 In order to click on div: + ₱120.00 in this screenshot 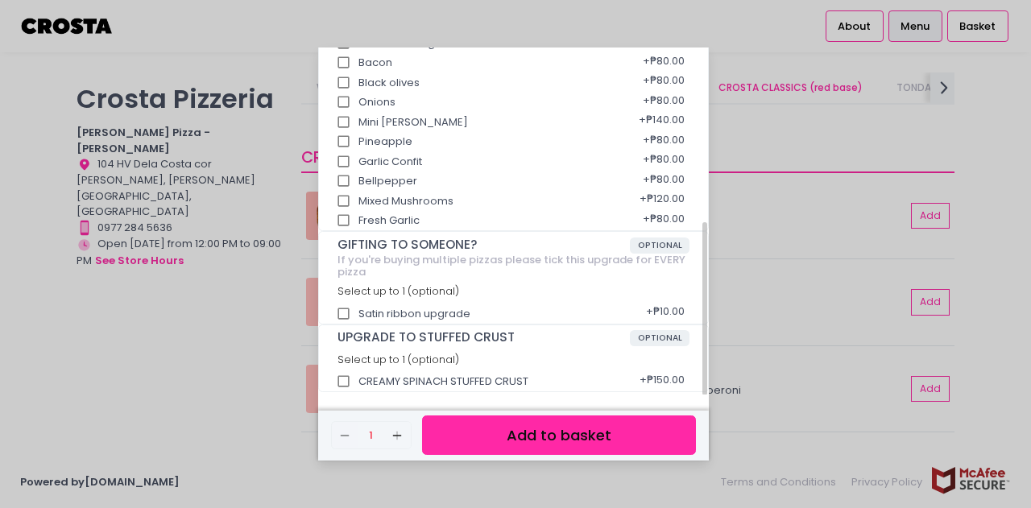, I will do `click(661, 201)`.